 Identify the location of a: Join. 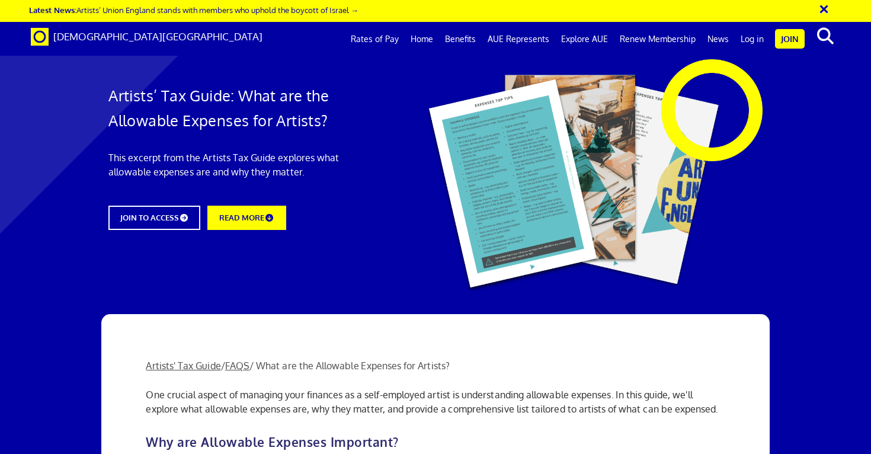
(790, 39).